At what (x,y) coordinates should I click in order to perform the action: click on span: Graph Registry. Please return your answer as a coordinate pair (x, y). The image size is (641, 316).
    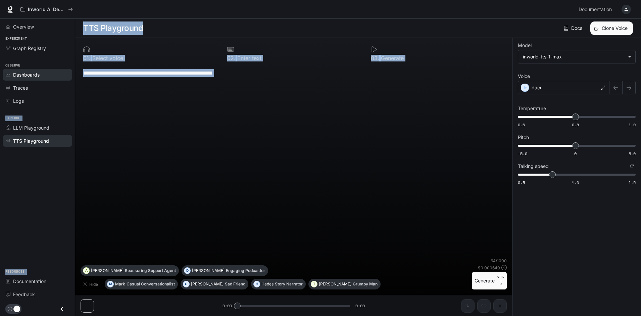
    Looking at the image, I should click on (30, 48).